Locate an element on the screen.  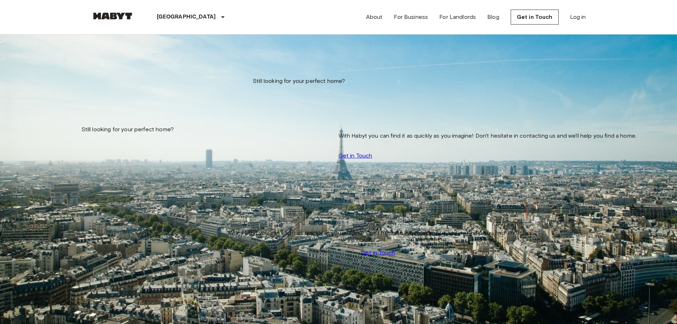
a: For Business is located at coordinates (411, 17).